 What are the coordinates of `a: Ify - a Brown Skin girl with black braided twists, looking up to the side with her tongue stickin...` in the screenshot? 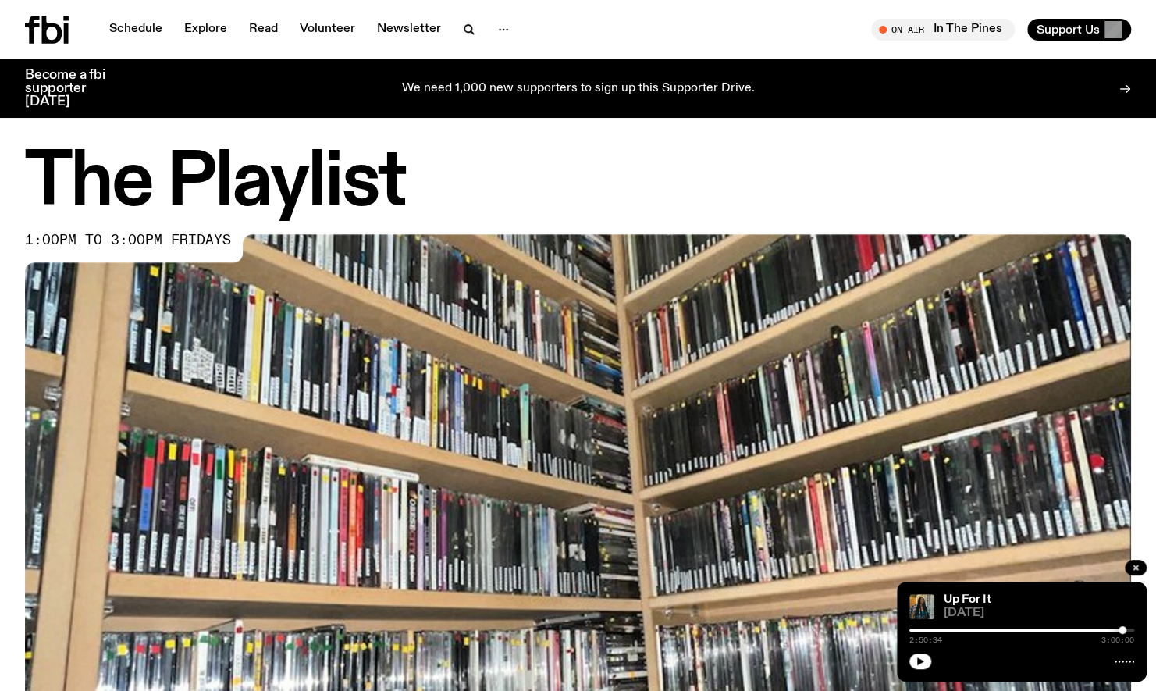 It's located at (921, 606).